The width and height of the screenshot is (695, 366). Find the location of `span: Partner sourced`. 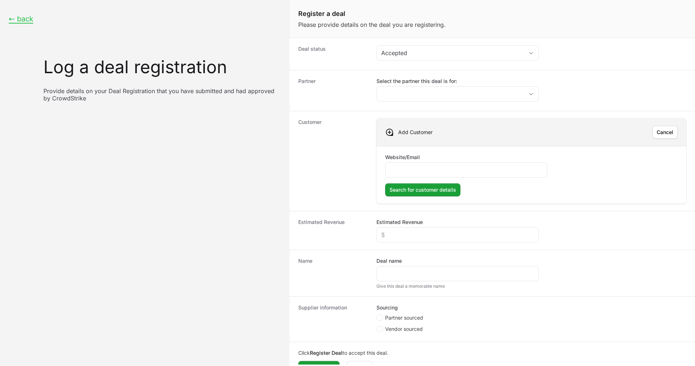

span: Partner sourced is located at coordinates (404, 318).